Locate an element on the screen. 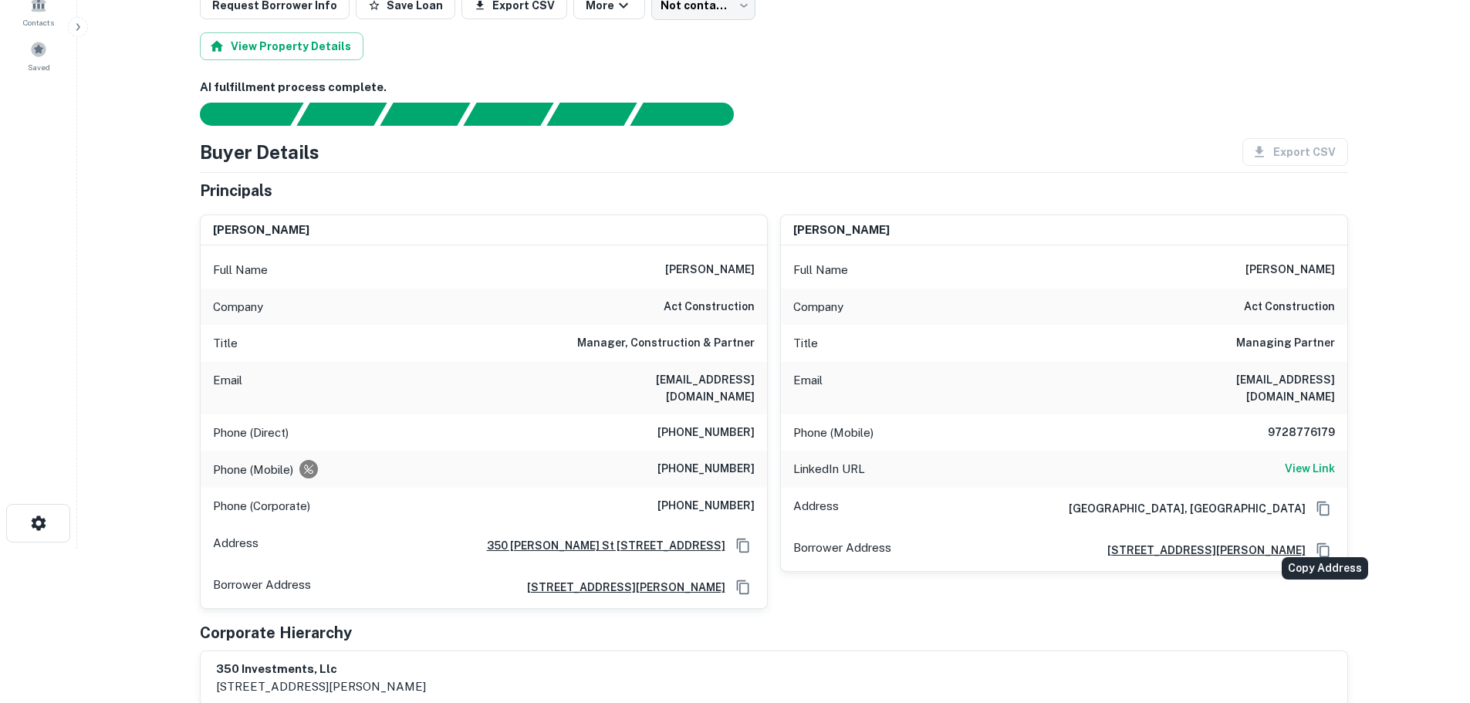  button: View Property Details is located at coordinates (282, 46).